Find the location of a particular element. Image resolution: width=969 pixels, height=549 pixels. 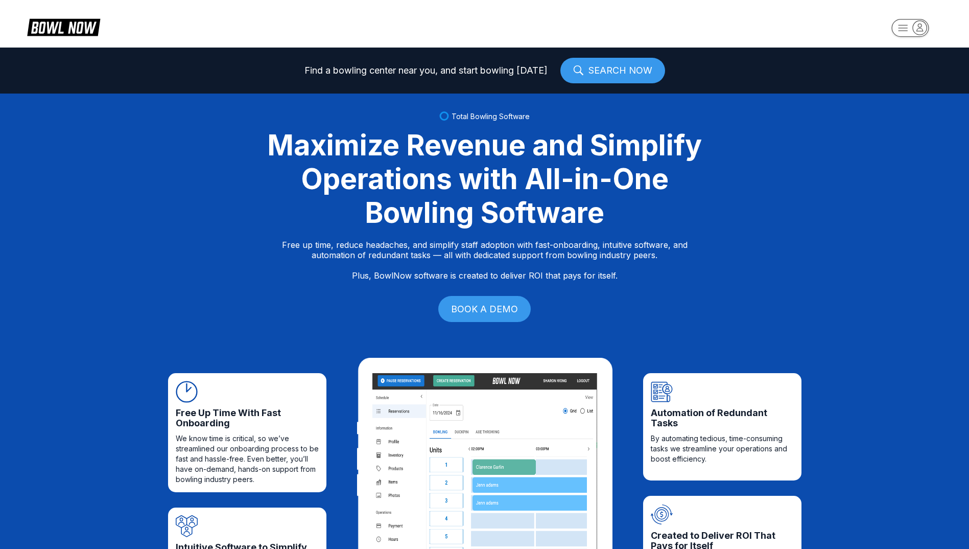

p: Free up time, reduce headaches, and simplify staff adoption with fast-onboarding, intuitive softw... is located at coordinates (485, 260).